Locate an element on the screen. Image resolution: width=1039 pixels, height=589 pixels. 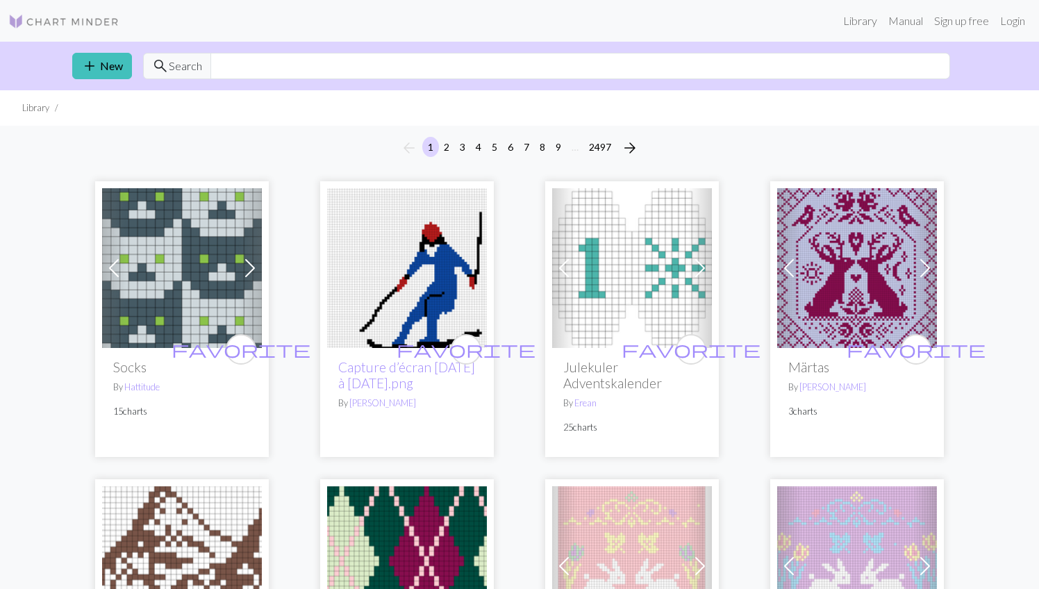
img: Capture d’écran 2025-08-25 à 14.08.30.png is located at coordinates (407, 268).